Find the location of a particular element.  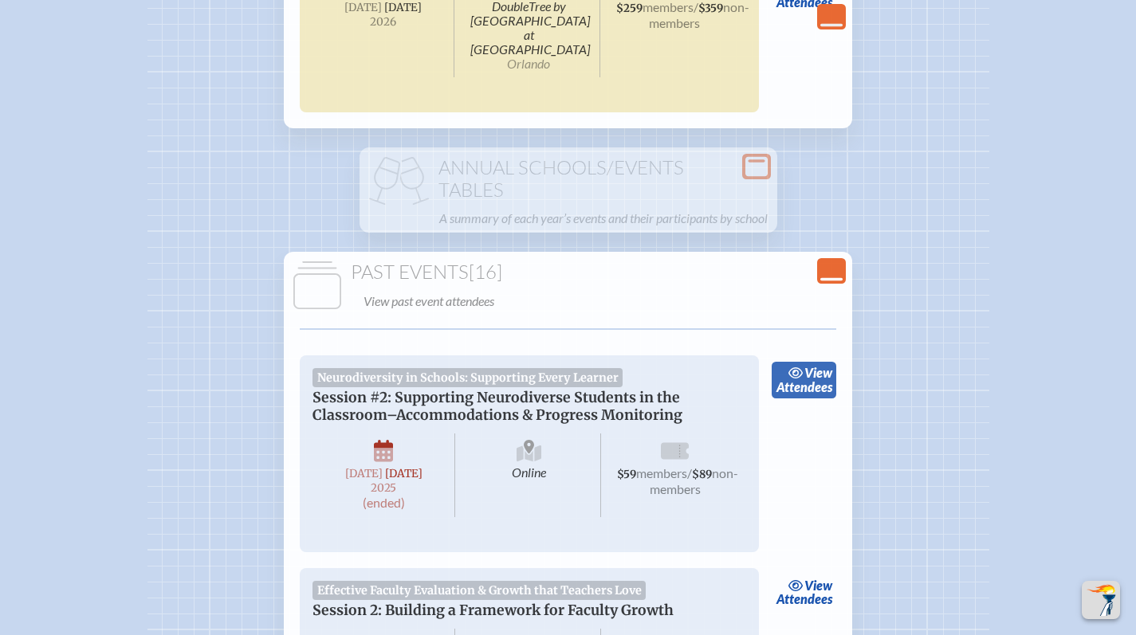

img: To the top is located at coordinates (1101, 600).